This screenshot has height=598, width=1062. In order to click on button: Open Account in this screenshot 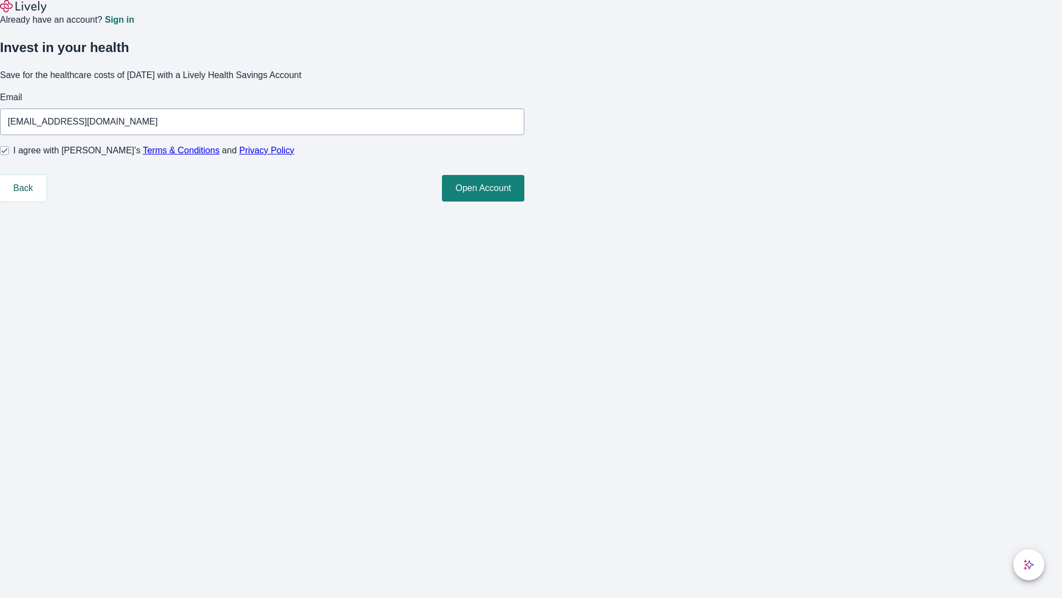, I will do `click(483, 188)`.